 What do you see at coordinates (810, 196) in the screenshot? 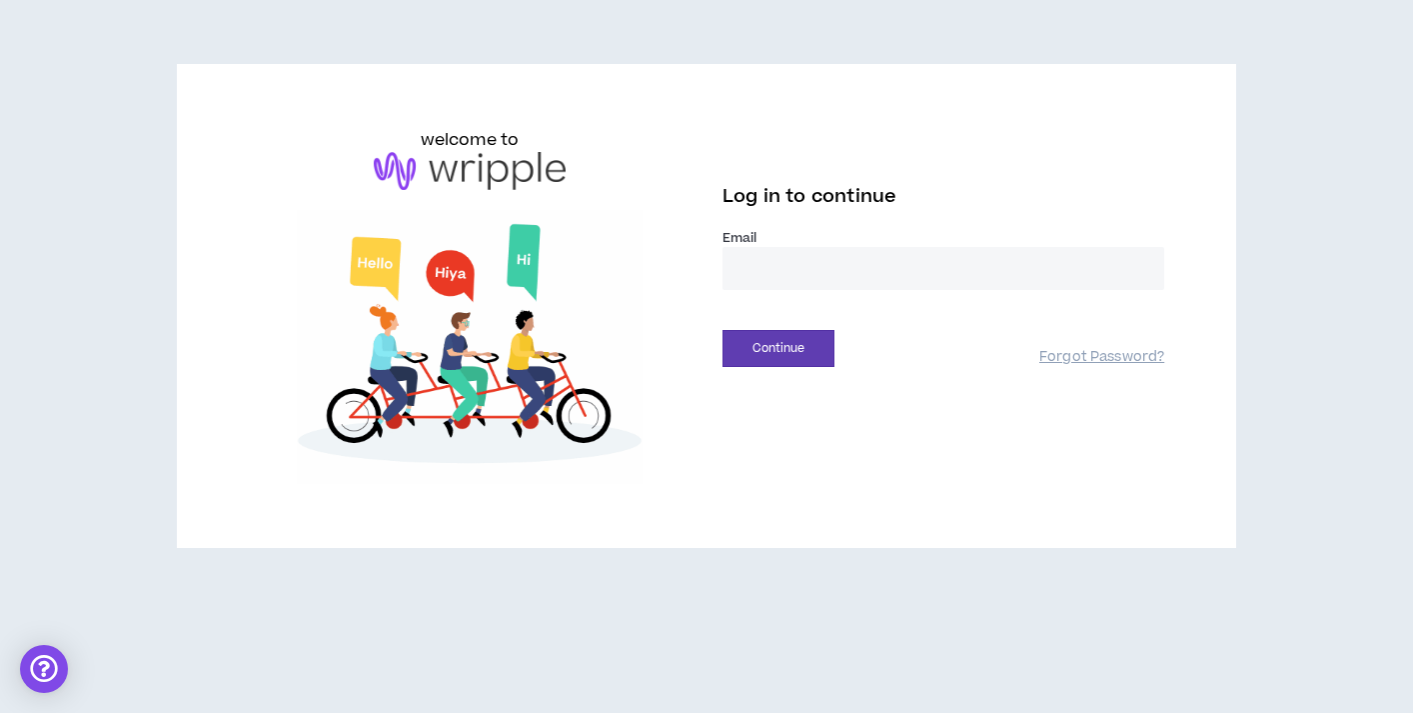
I see `span: Log in to continue` at bounding box center [810, 196].